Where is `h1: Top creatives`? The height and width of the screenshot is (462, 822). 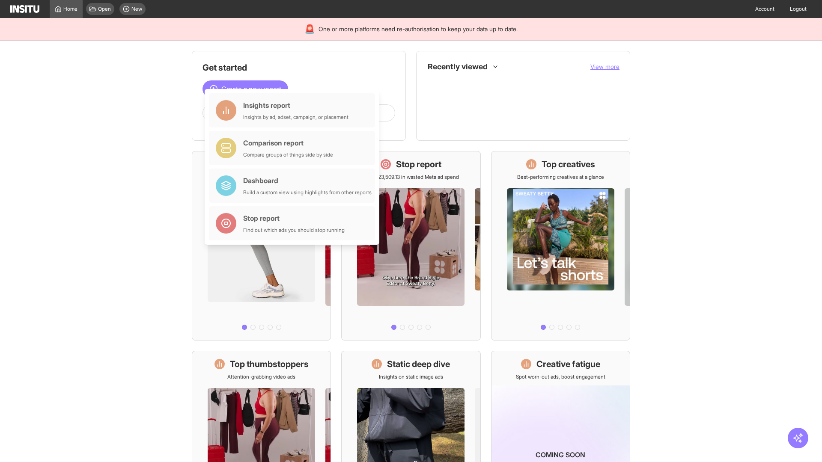
h1: Top creatives is located at coordinates (568, 164).